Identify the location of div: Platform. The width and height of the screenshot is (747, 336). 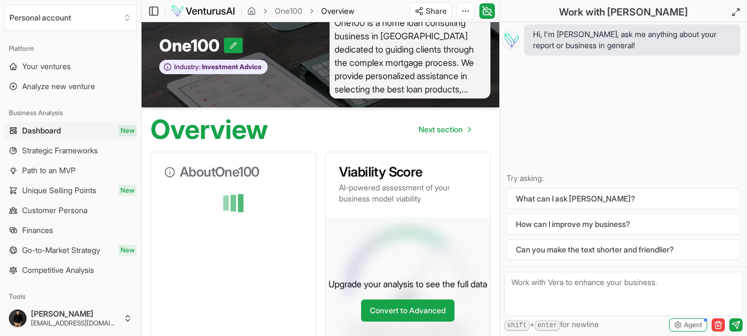
(70, 49).